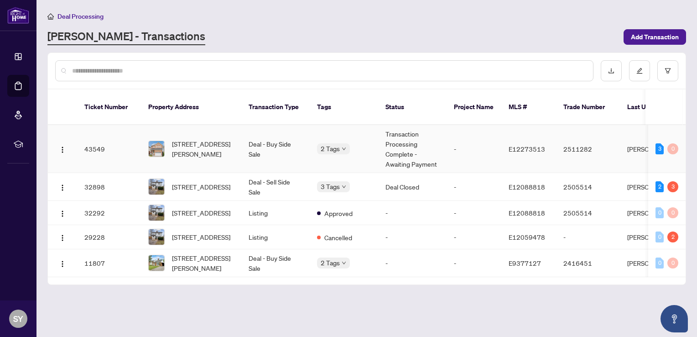 Image resolution: width=697 pixels, height=337 pixels. Describe the element at coordinates (527, 237) in the screenshot. I see `span: E12059478` at that location.